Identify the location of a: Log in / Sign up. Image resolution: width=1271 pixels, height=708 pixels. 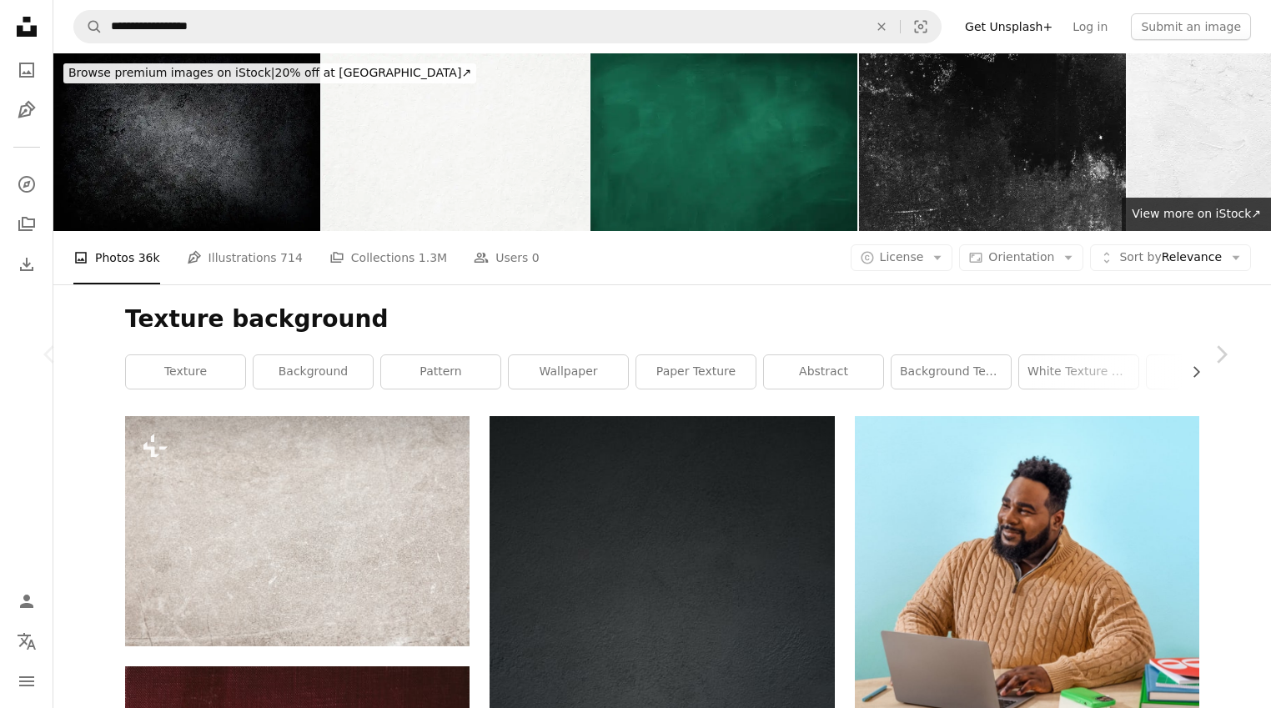
(27, 601).